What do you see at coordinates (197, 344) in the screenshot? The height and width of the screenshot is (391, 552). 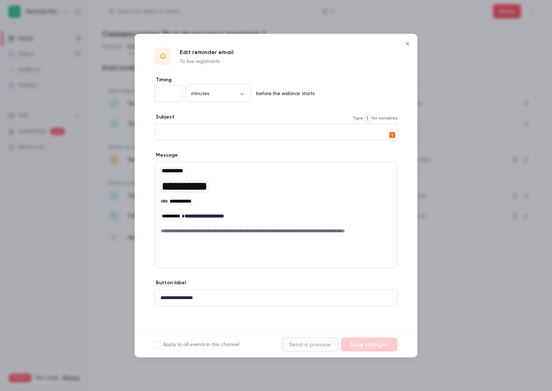 I see `label: Apply to all events in this channel` at bounding box center [197, 344].